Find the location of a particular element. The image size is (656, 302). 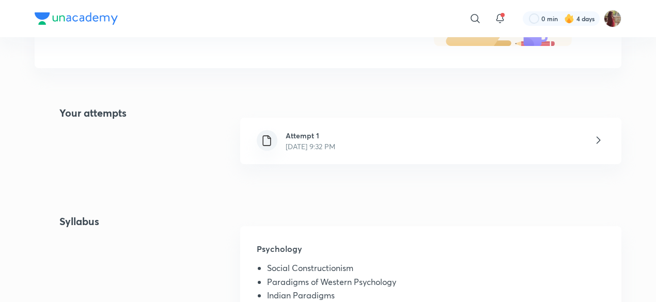

a: Company Logo is located at coordinates (76, 19).